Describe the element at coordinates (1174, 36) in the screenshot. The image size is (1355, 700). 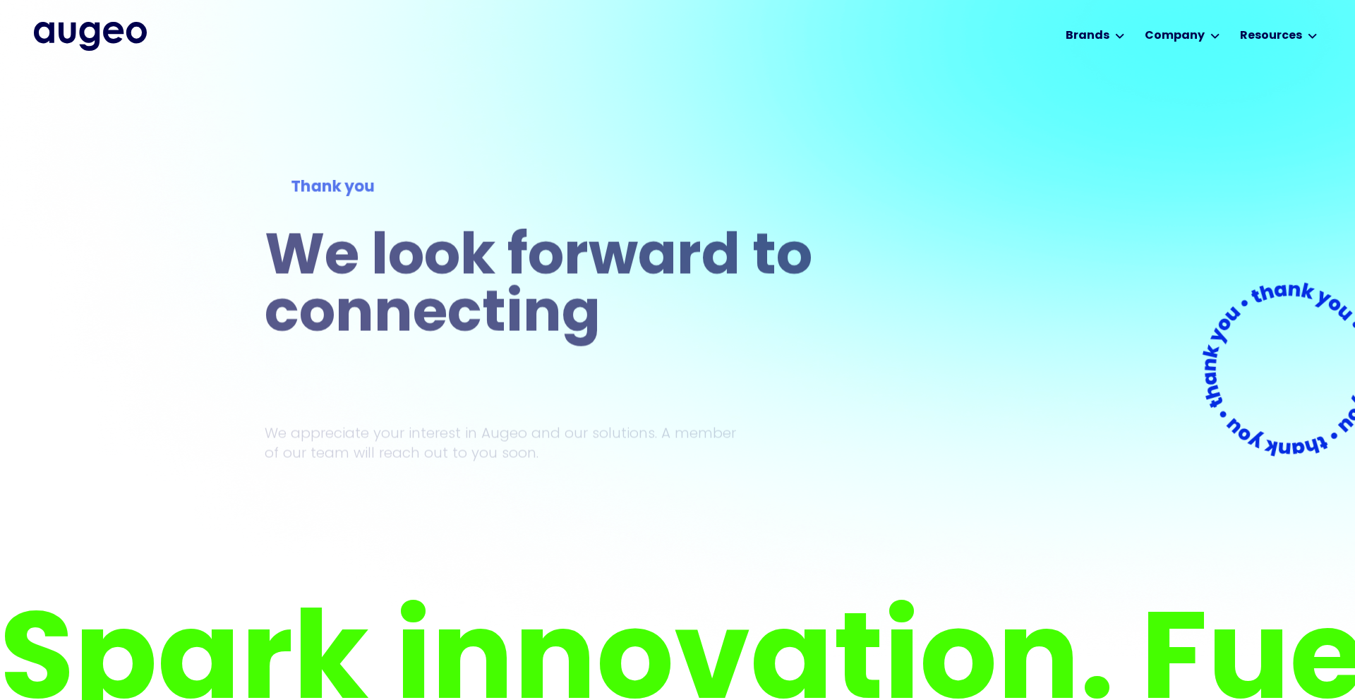
I see `div: Company` at that location.